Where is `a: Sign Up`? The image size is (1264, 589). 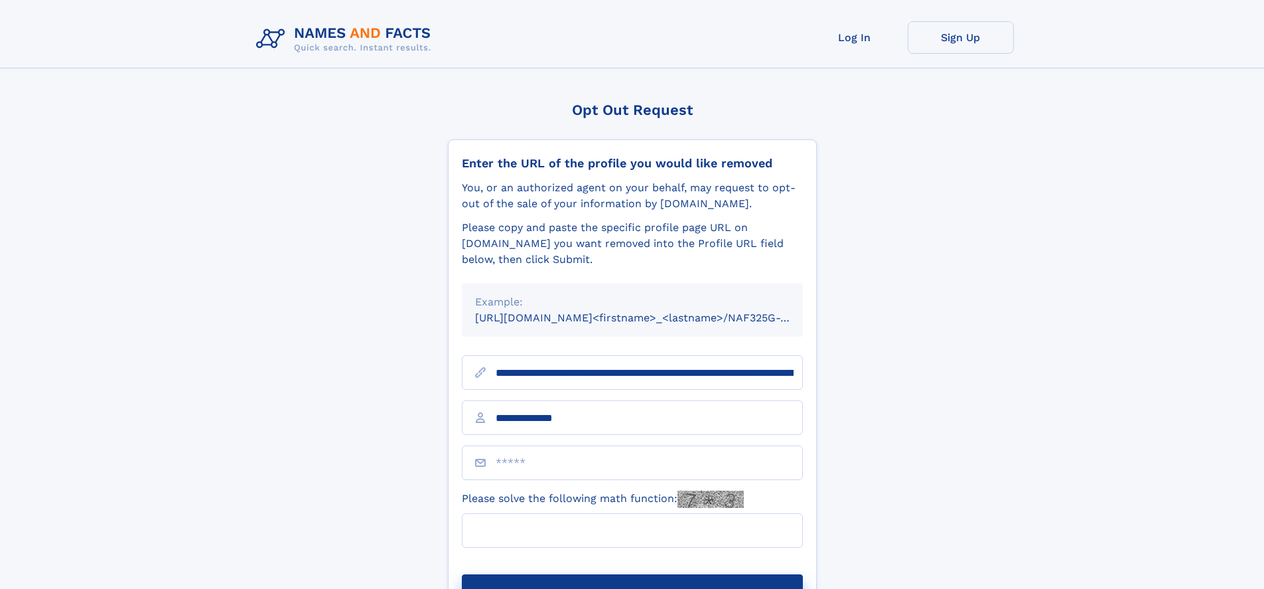
a: Sign Up is located at coordinates (961, 37).